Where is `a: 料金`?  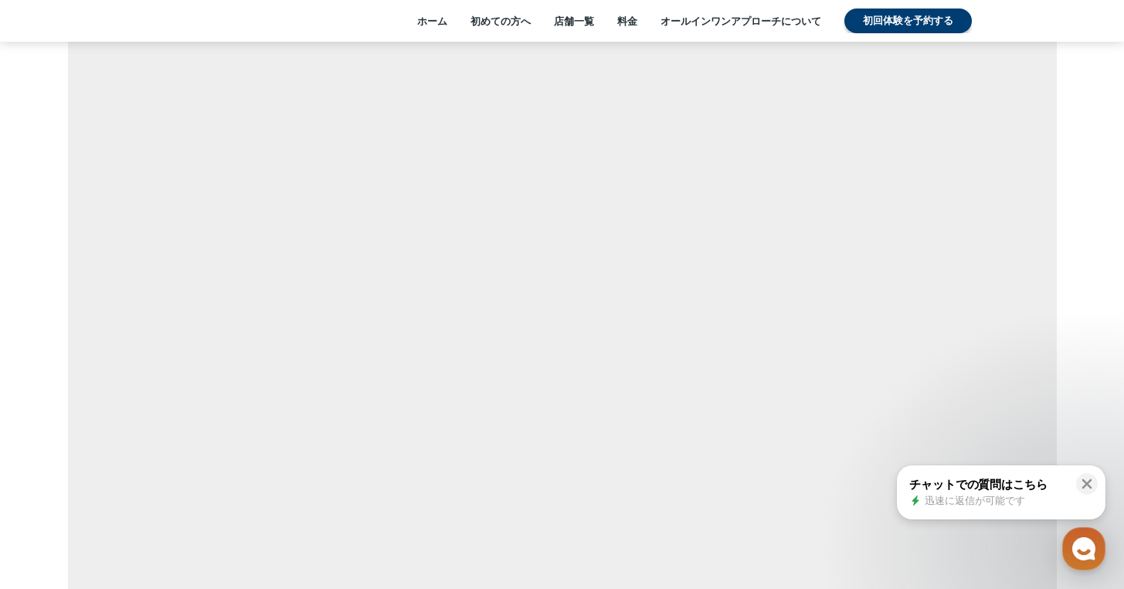
a: 料金 is located at coordinates (627, 21).